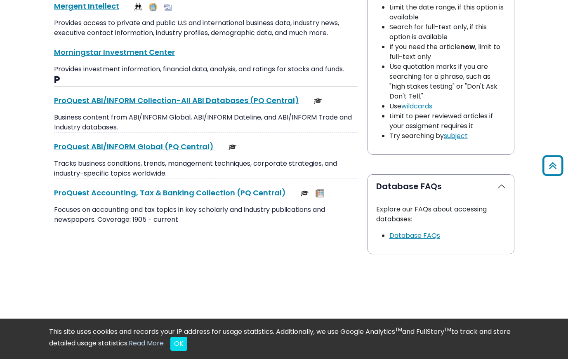 Image resolution: width=568 pixels, height=359 pixels. What do you see at coordinates (206, 215) in the screenshot?
I see `p: Focuses on accounting and tax topics in key scholarly and industry publications and newspapers. C...` at bounding box center [206, 215].